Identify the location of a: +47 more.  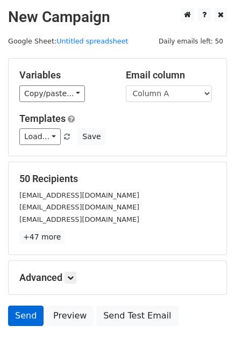
(42, 237).